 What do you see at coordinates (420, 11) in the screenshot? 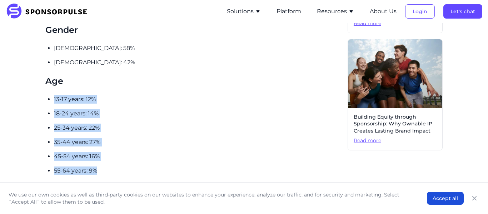
I see `a: Login` at bounding box center [420, 11].